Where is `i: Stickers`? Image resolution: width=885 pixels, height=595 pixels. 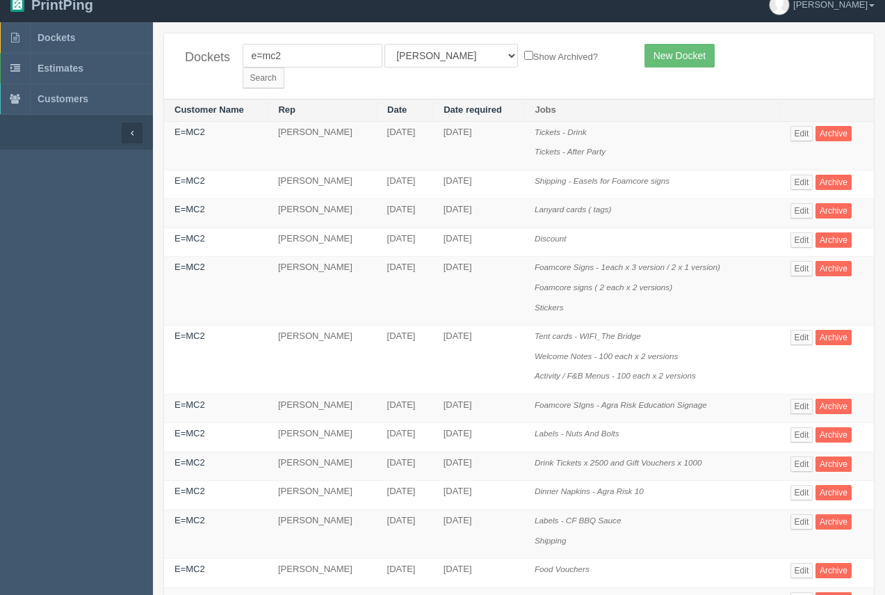 i: Stickers is located at coordinates (549, 307).